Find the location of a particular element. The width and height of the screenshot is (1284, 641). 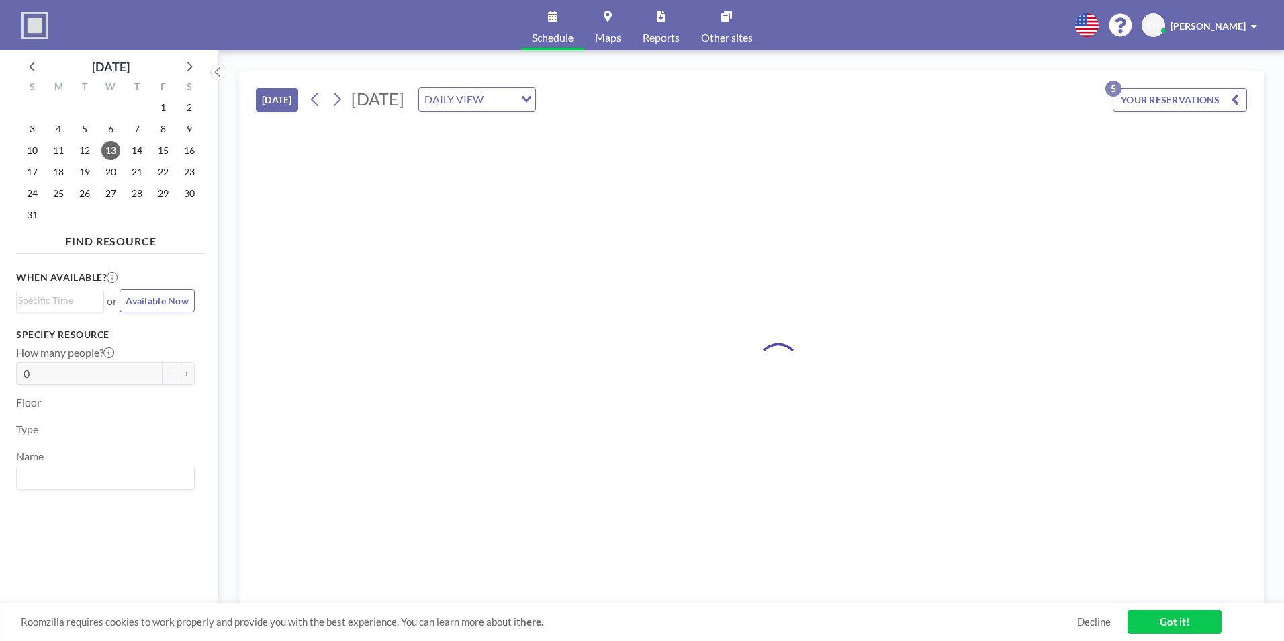

span: Sunday, August 3, 2025 is located at coordinates (32, 129).